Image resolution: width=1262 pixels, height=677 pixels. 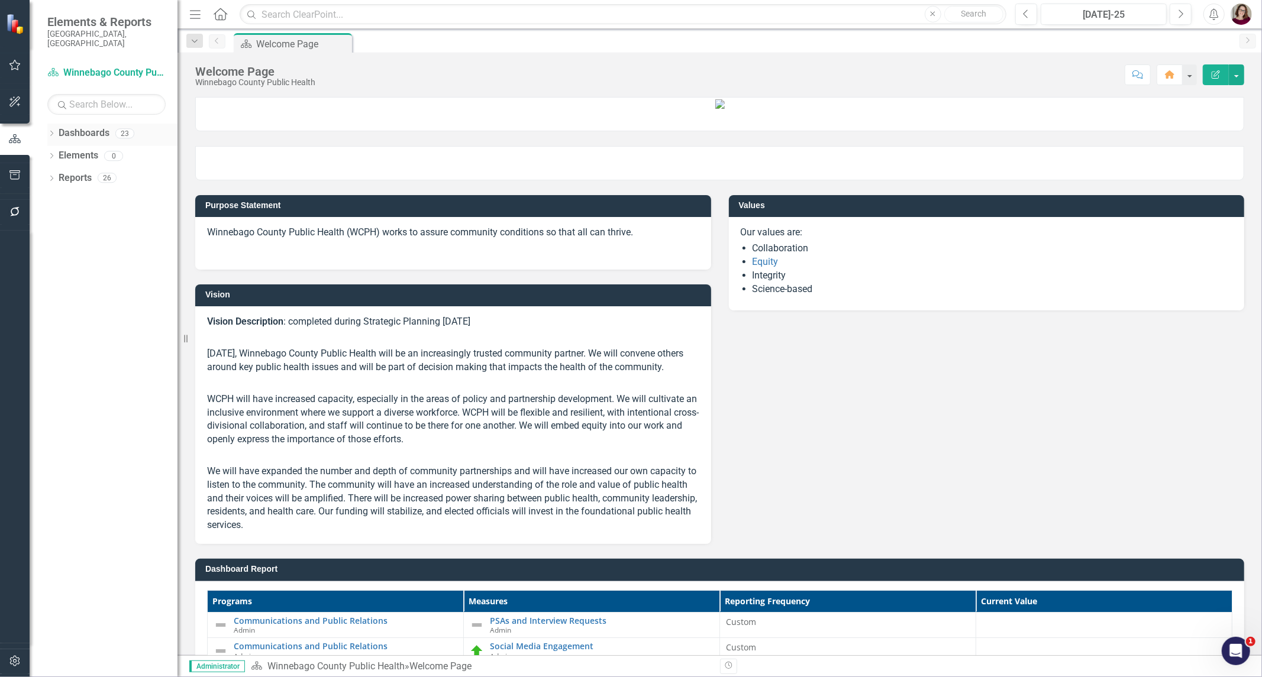 I want to click on span: We will have expanded the number and depth of community partnerships and will have increased our ..., so click(x=452, y=498).